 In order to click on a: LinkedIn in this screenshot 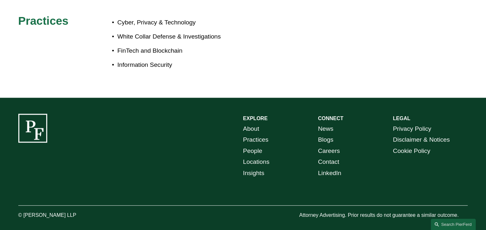, I will do `click(330, 173)`.